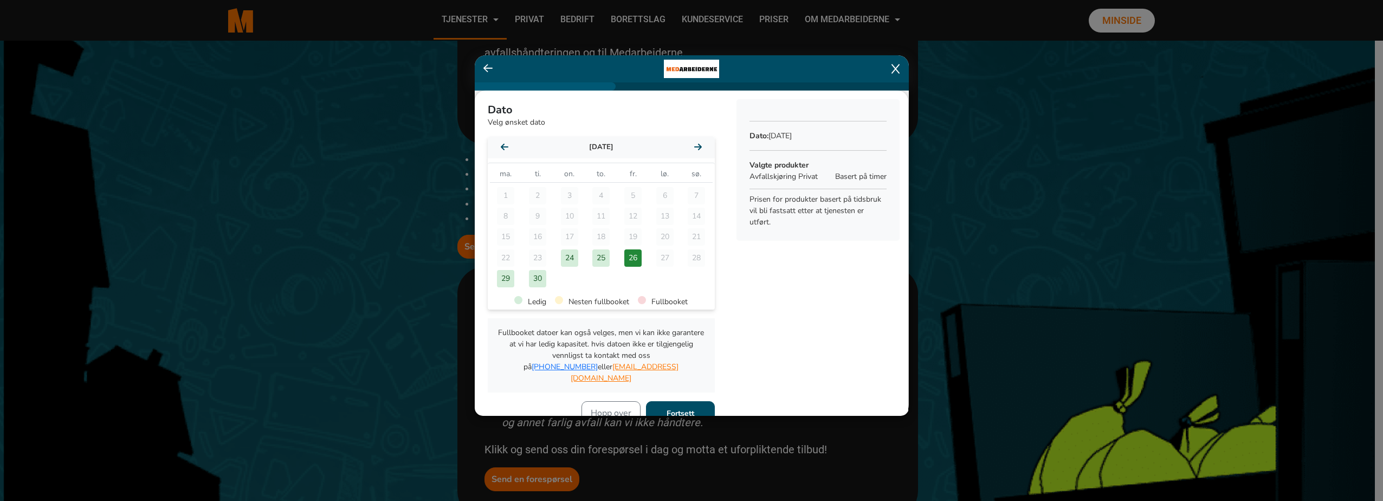 The image size is (1383, 501). I want to click on div: tirsdag 30. september 2025, so click(538, 279).